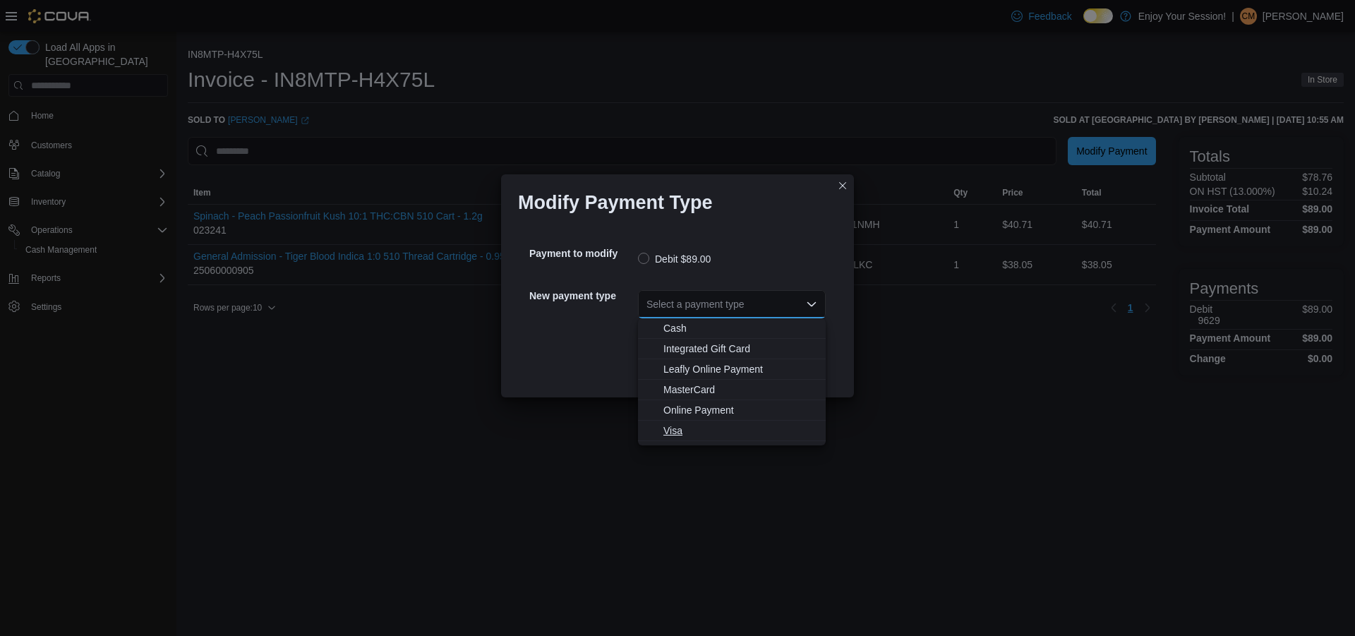 This screenshot has height=636, width=1355. What do you see at coordinates (740, 410) in the screenshot?
I see `span: Online Payment` at bounding box center [740, 410].